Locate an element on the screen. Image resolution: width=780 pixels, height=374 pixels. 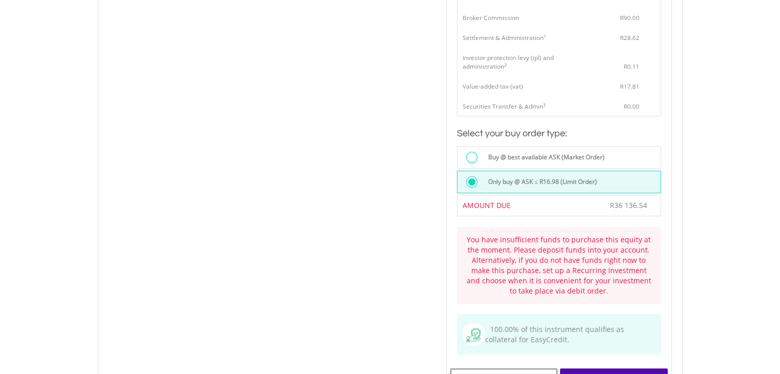
img: collateral-qualifying-green.svg is located at coordinates (473, 335).